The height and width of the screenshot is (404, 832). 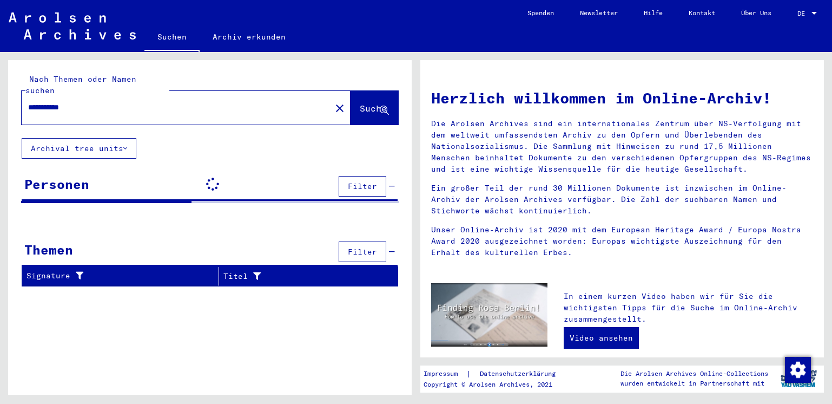 What do you see at coordinates (249, 37) in the screenshot?
I see `a: Archiv erkunden` at bounding box center [249, 37].